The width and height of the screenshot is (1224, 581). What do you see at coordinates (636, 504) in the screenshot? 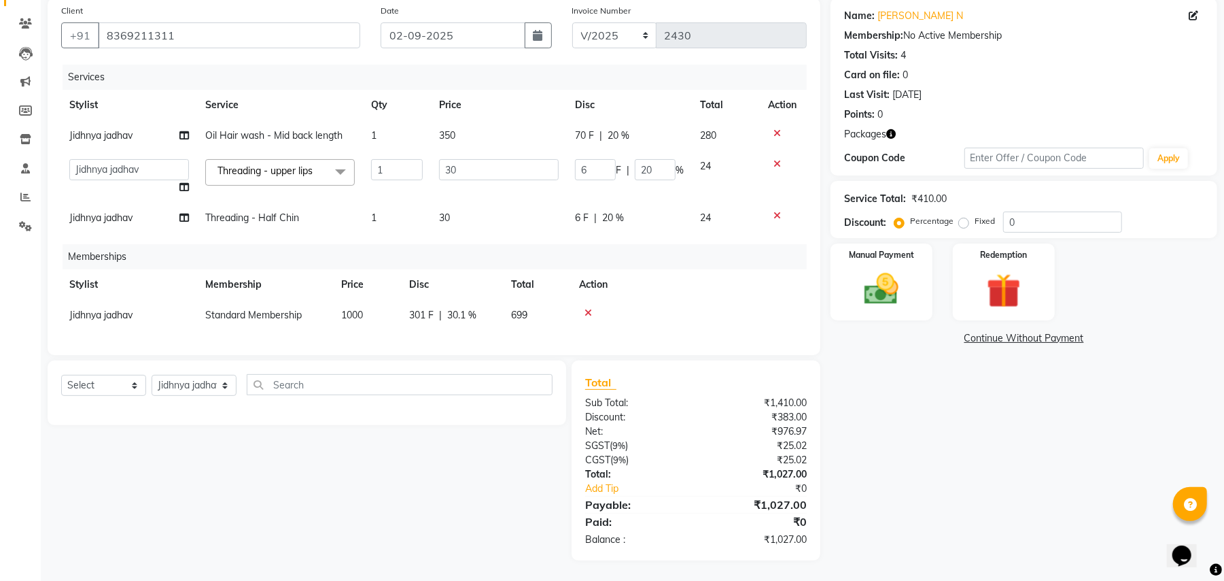
I see `div: Payable:` at bounding box center [636, 504].